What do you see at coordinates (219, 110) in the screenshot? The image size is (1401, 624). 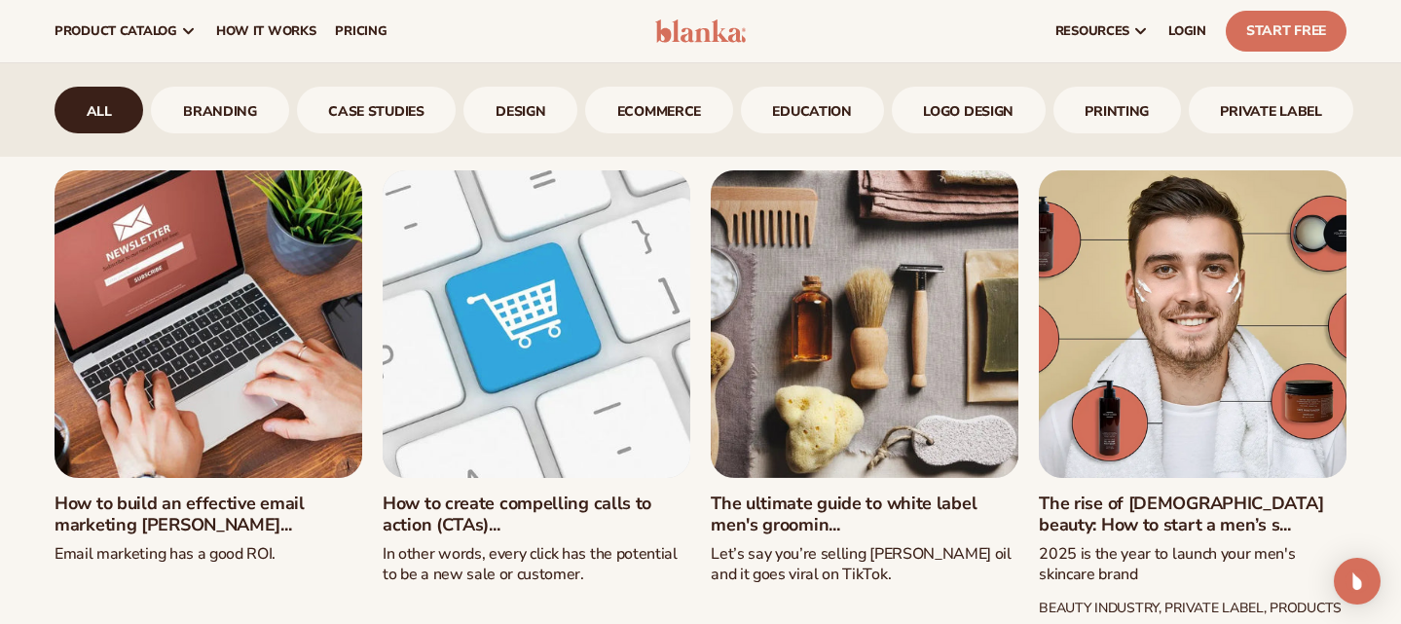 I see `a: branding` at bounding box center [219, 110].